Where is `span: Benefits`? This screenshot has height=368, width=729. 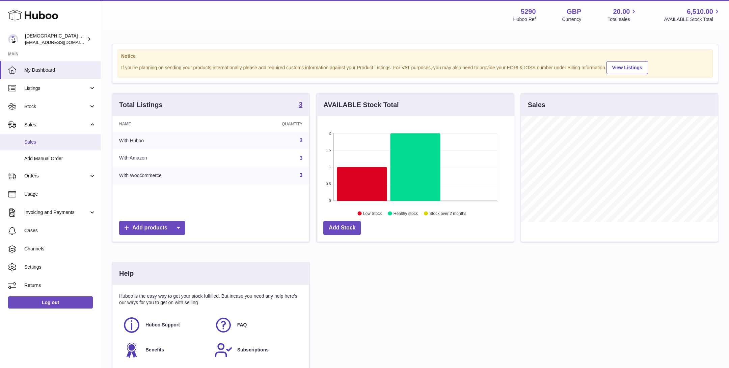
span: Benefits is located at coordinates (155, 349).